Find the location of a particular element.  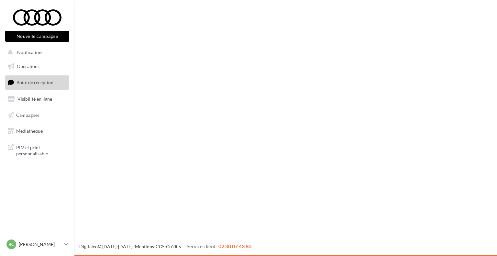

a: Crédits is located at coordinates (174, 246).